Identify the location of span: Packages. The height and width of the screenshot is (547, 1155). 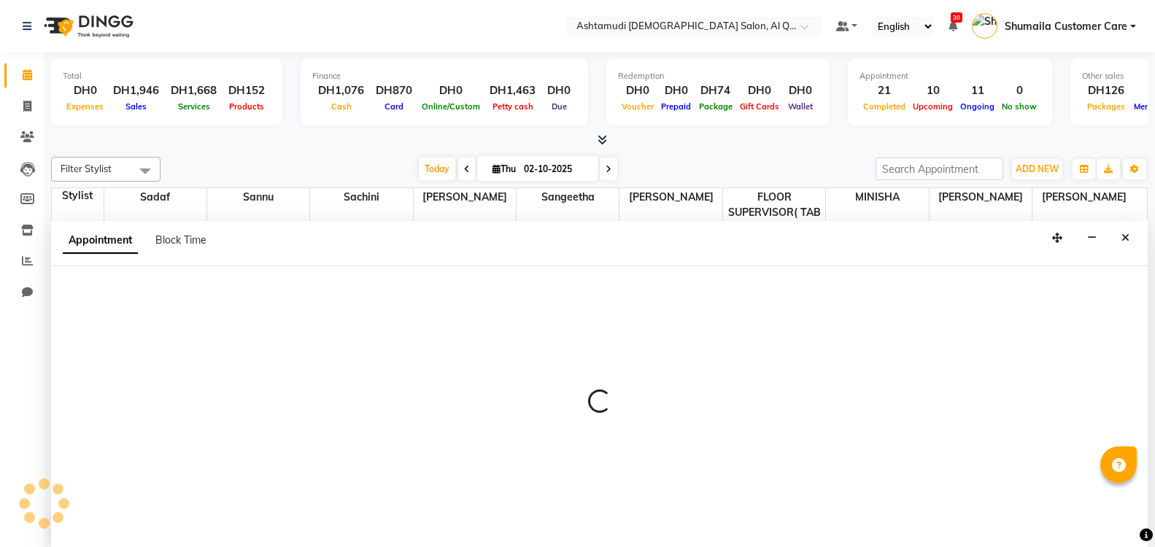
(1106, 106).